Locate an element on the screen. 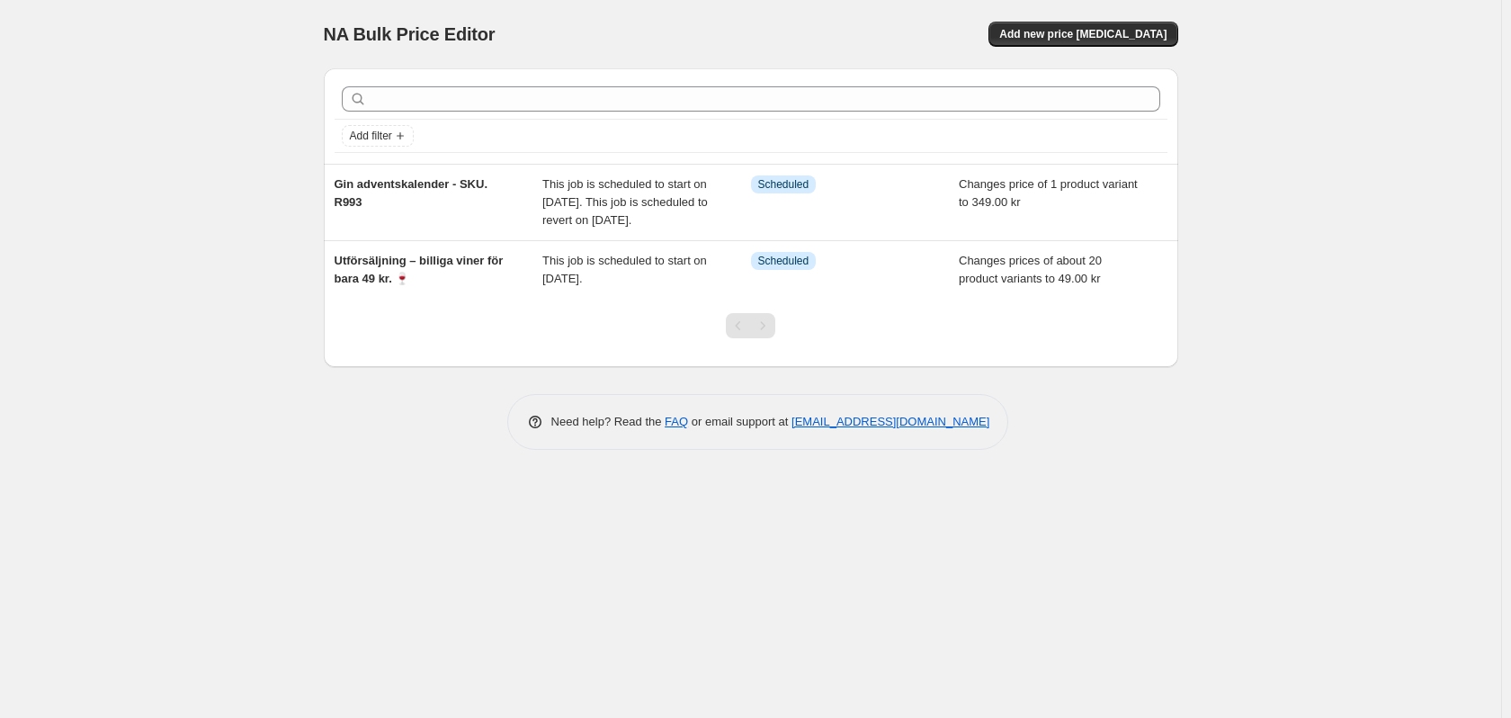 The image size is (1511, 718). span: or email support at is located at coordinates (739, 421).